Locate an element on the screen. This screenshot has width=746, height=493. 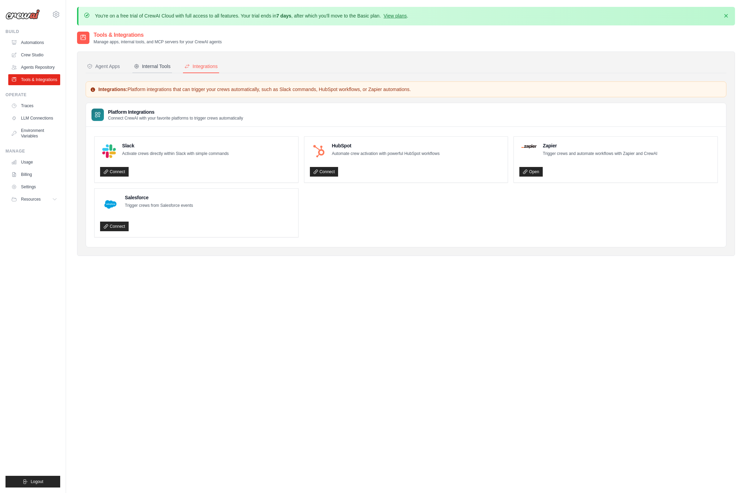
h4: Salesforce is located at coordinates (159, 198).